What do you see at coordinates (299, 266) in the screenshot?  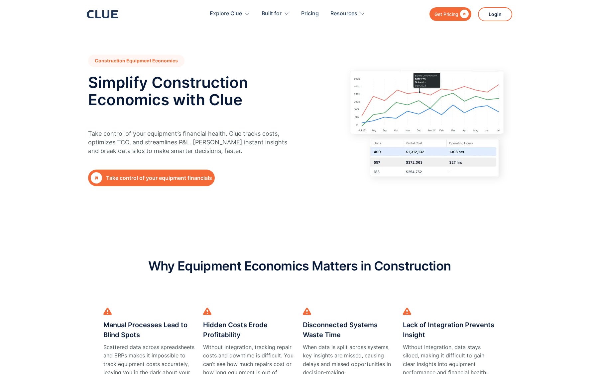 I see `h2: Why Equipment Economics Matters in Construction` at bounding box center [299, 266].